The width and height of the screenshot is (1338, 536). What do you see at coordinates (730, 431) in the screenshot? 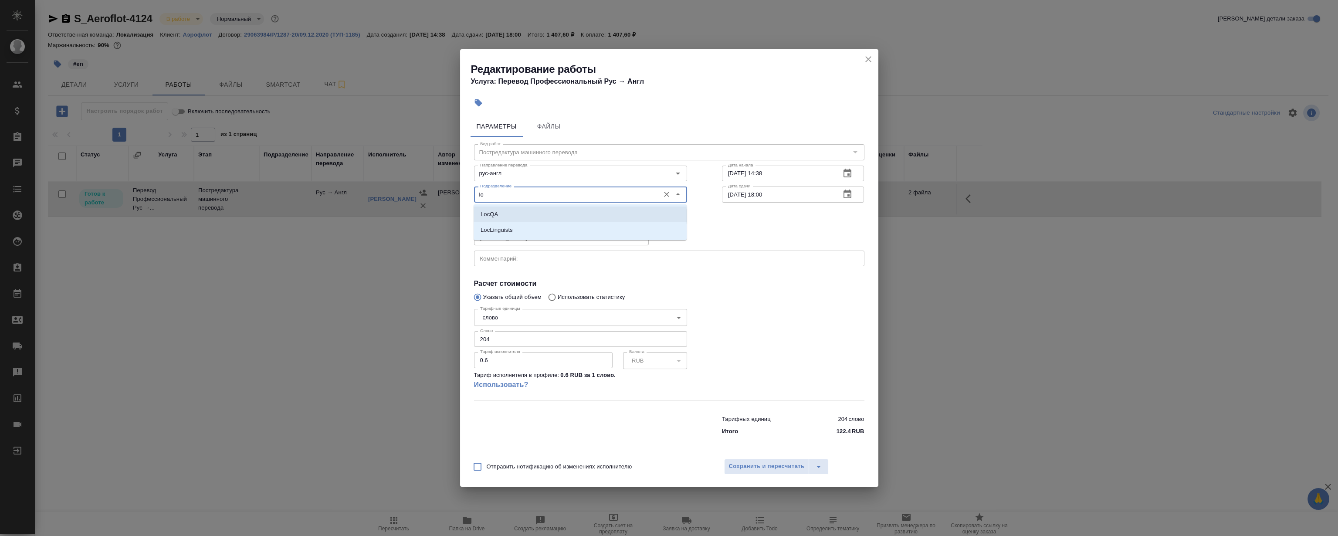
I see `p: Итого` at bounding box center [730, 431].